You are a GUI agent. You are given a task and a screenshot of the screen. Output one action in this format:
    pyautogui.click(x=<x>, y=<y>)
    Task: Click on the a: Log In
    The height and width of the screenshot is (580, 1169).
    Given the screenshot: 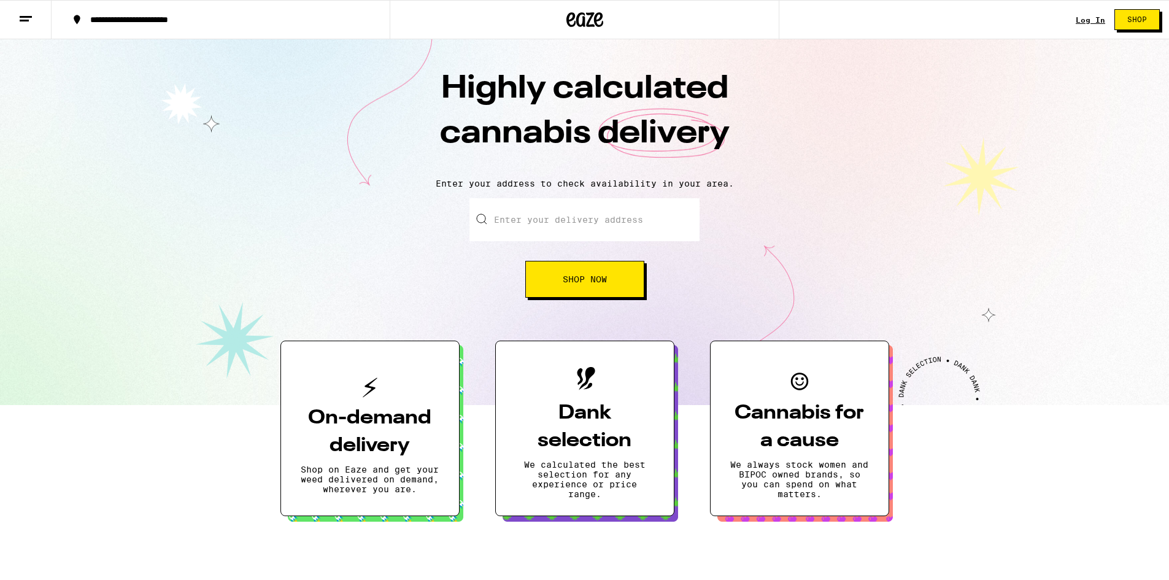 What is the action you would take?
    pyautogui.click(x=1091, y=20)
    